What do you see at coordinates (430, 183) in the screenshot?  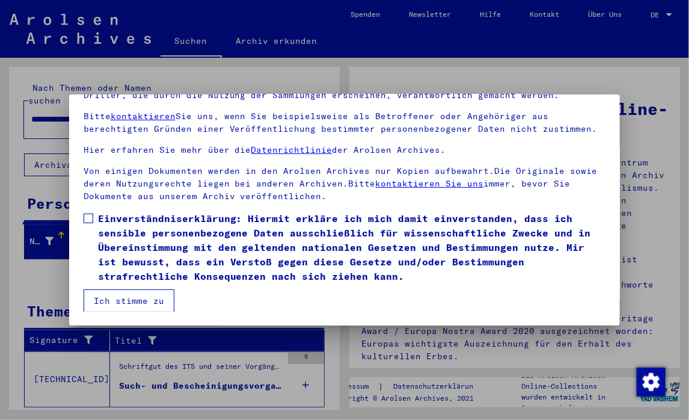 I see `a: kontaktieren Sie uns` at bounding box center [430, 183].